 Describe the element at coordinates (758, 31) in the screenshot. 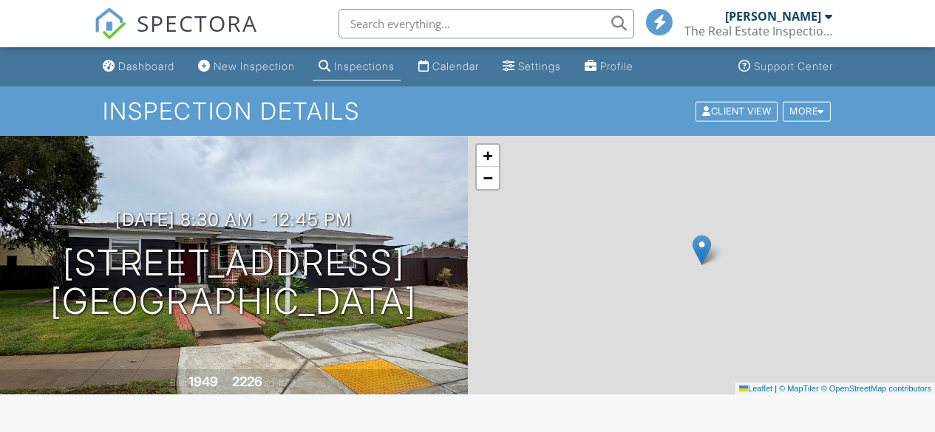

I see `div: The Real Estate Inspection Company` at that location.